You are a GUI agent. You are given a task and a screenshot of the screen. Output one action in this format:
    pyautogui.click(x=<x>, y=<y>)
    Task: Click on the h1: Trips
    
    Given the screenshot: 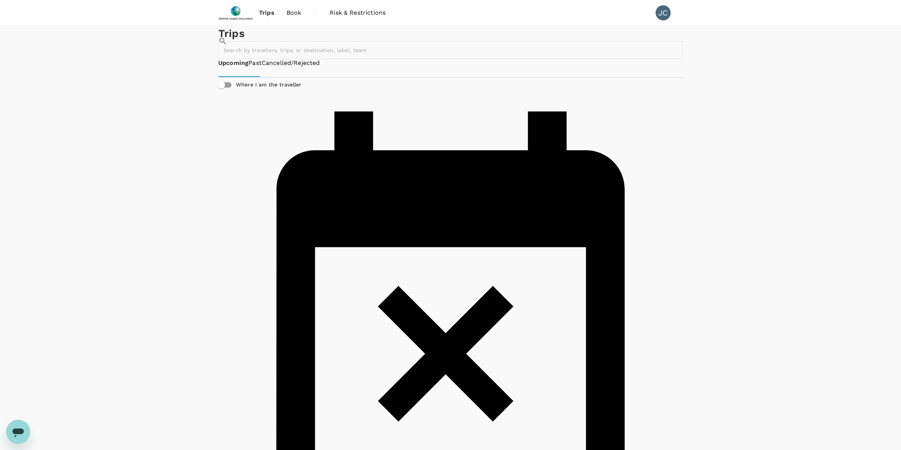 What is the action you would take?
    pyautogui.click(x=451, y=34)
    